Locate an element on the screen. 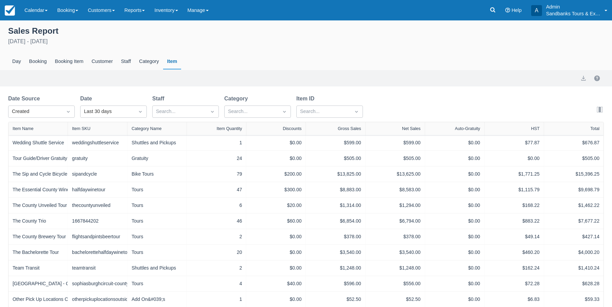 Image resolution: width=612 pixels, height=307 pixels. p: Sandbanks Tours & Experiences is located at coordinates (573, 14).